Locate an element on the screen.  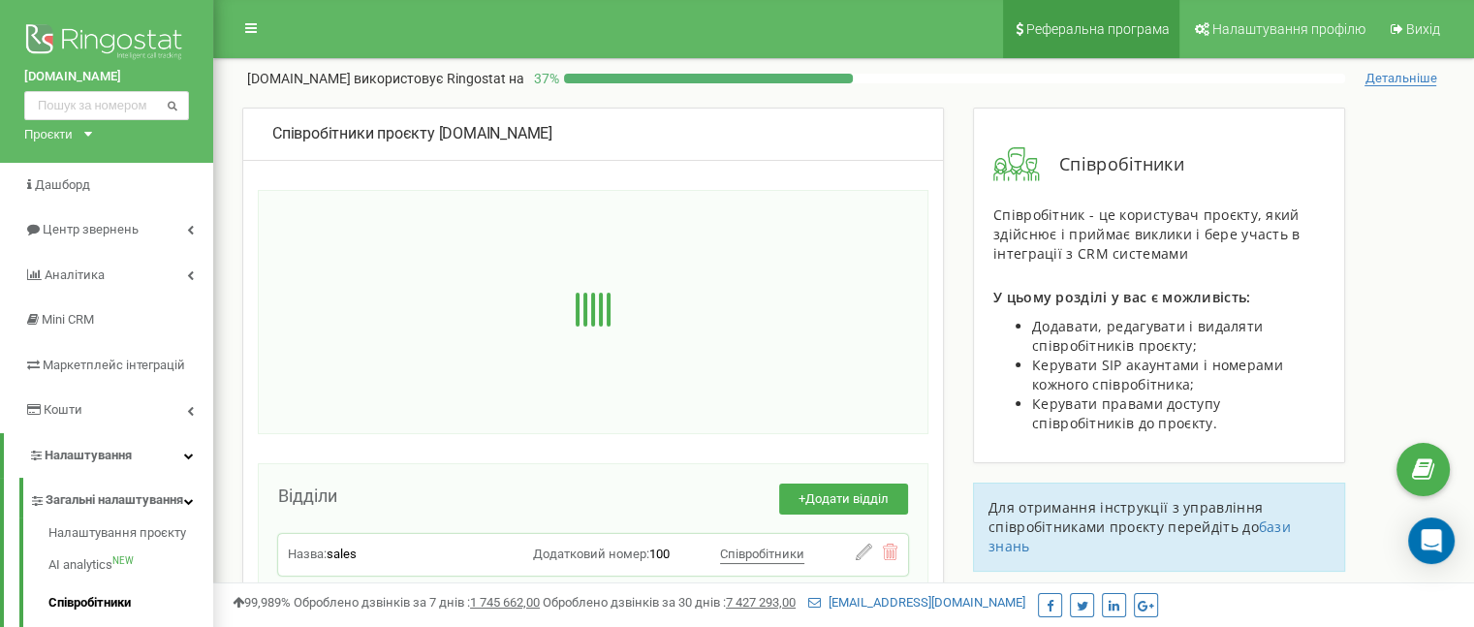
span: Додавати, редагувати і видаляти співробітників проєкту; is located at coordinates (1147, 335).